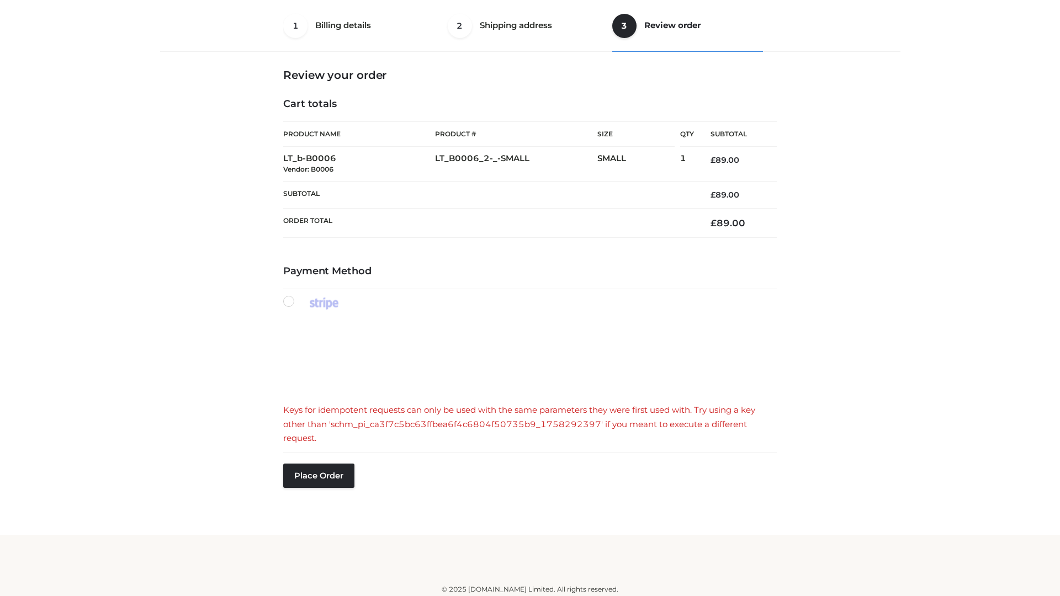 The image size is (1060, 596). What do you see at coordinates (308, 169) in the screenshot?
I see `small: Vendor: B0006` at bounding box center [308, 169].